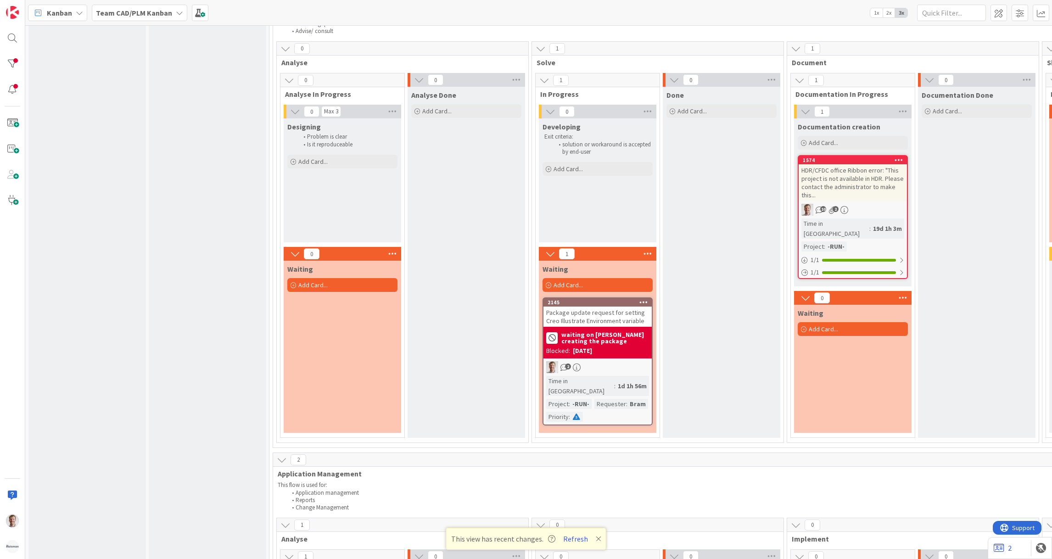 This screenshot has width=1052, height=559. I want to click on span: Design, so click(654, 539).